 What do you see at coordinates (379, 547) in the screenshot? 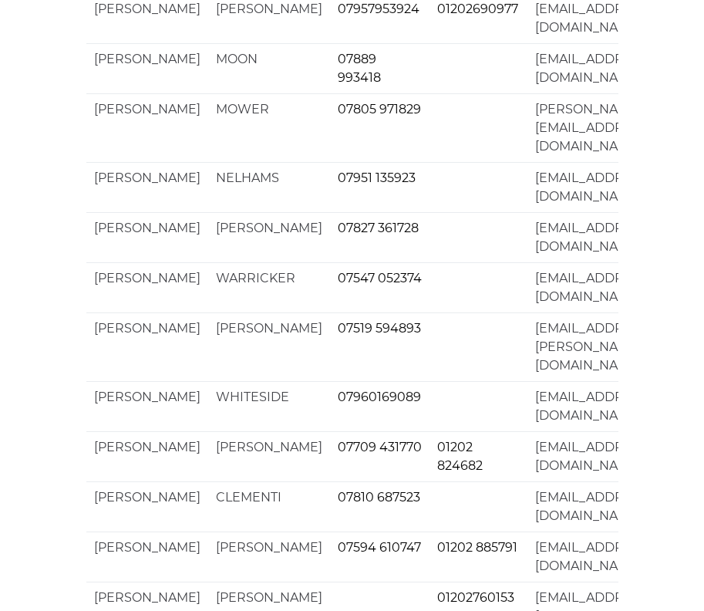
I see `a: 07594 610747` at bounding box center [379, 547].